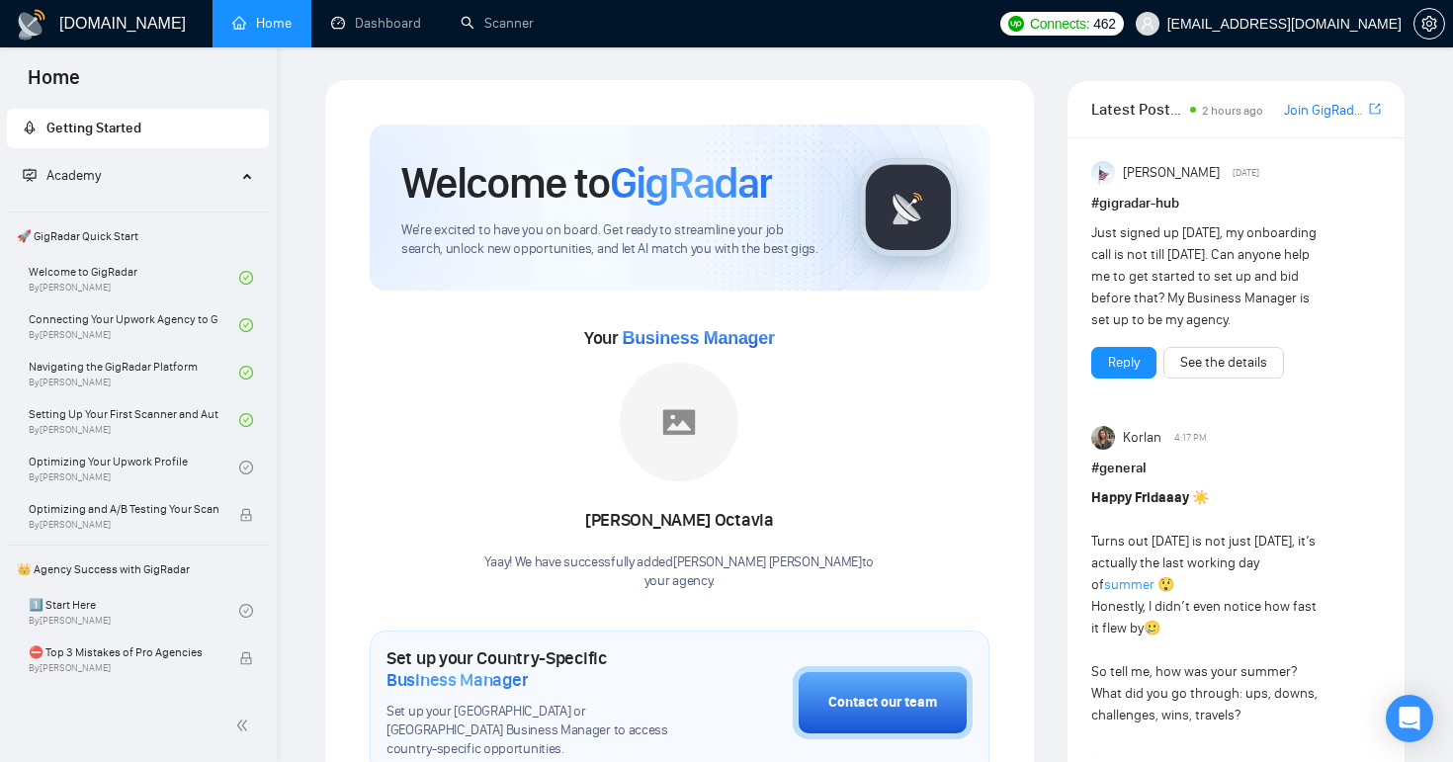  What do you see at coordinates (1429, 24) in the screenshot?
I see `a: setting` at bounding box center [1429, 24].